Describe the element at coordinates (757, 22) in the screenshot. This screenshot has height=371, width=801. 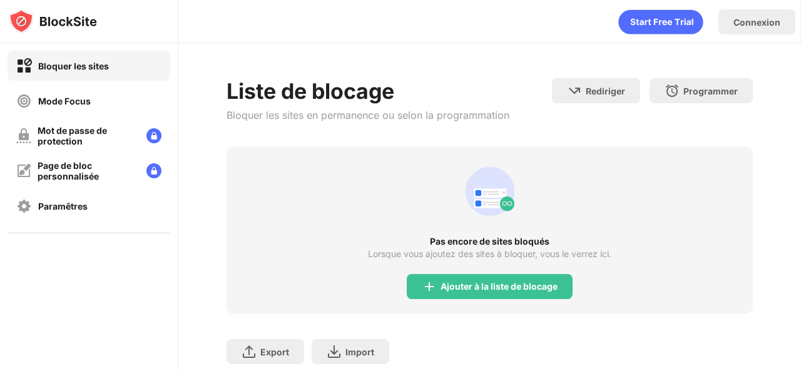
I see `div: Connexion` at that location.